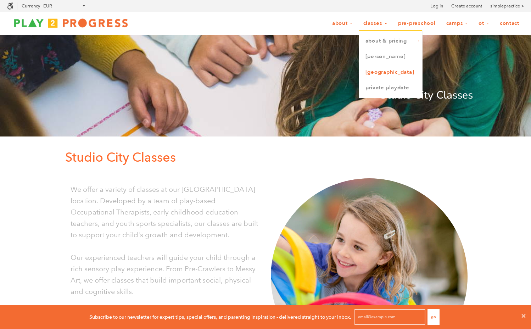 This screenshot has height=329, width=531. I want to click on a: simplepractice >, so click(507, 6).